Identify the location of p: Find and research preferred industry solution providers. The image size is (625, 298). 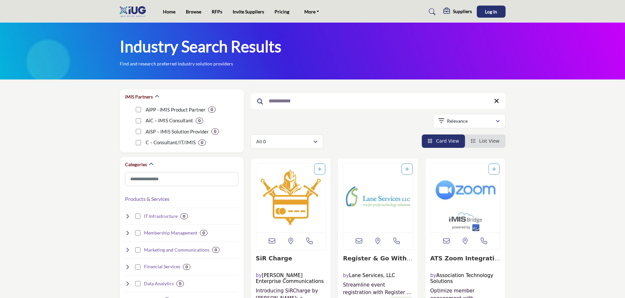
(176, 64).